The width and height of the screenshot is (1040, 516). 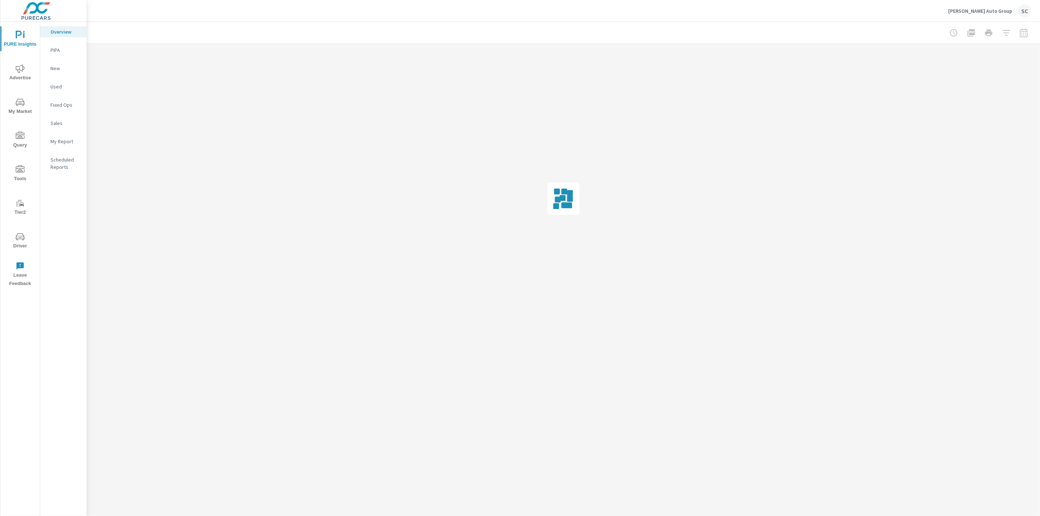 What do you see at coordinates (20, 174) in the screenshot?
I see `span: Tools` at bounding box center [20, 174].